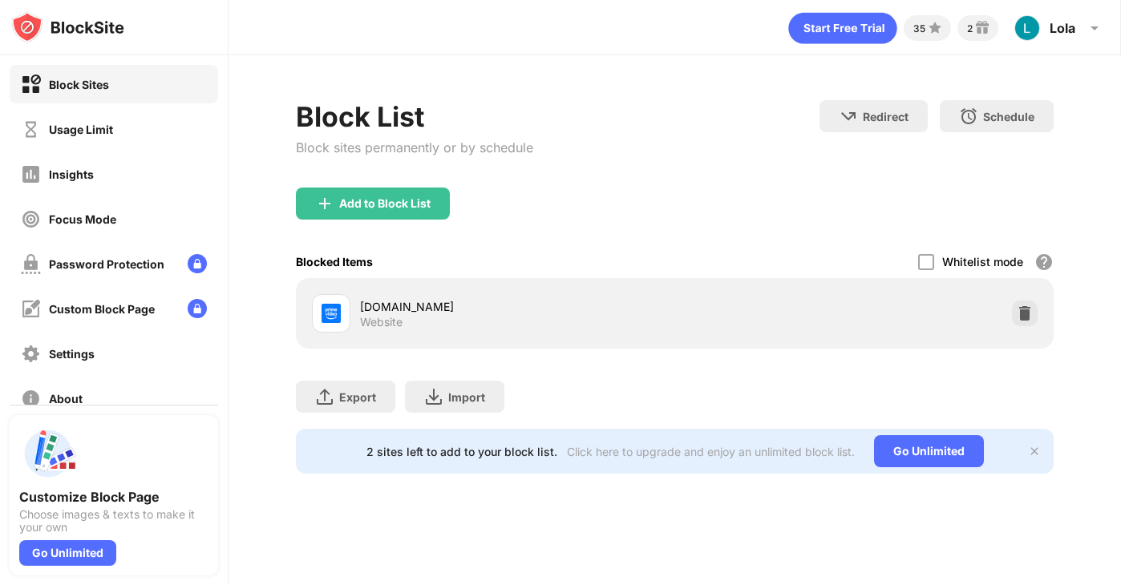  Describe the element at coordinates (102, 309) in the screenshot. I see `div: Custom Block Page` at that location.